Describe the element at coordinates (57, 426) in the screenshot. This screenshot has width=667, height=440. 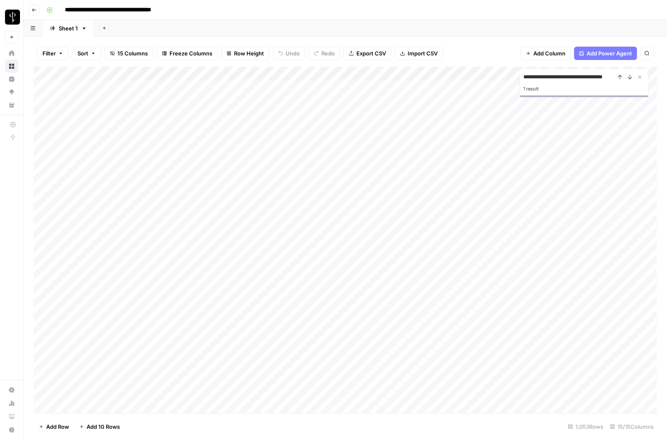
I see `span: Add Row` at that location.